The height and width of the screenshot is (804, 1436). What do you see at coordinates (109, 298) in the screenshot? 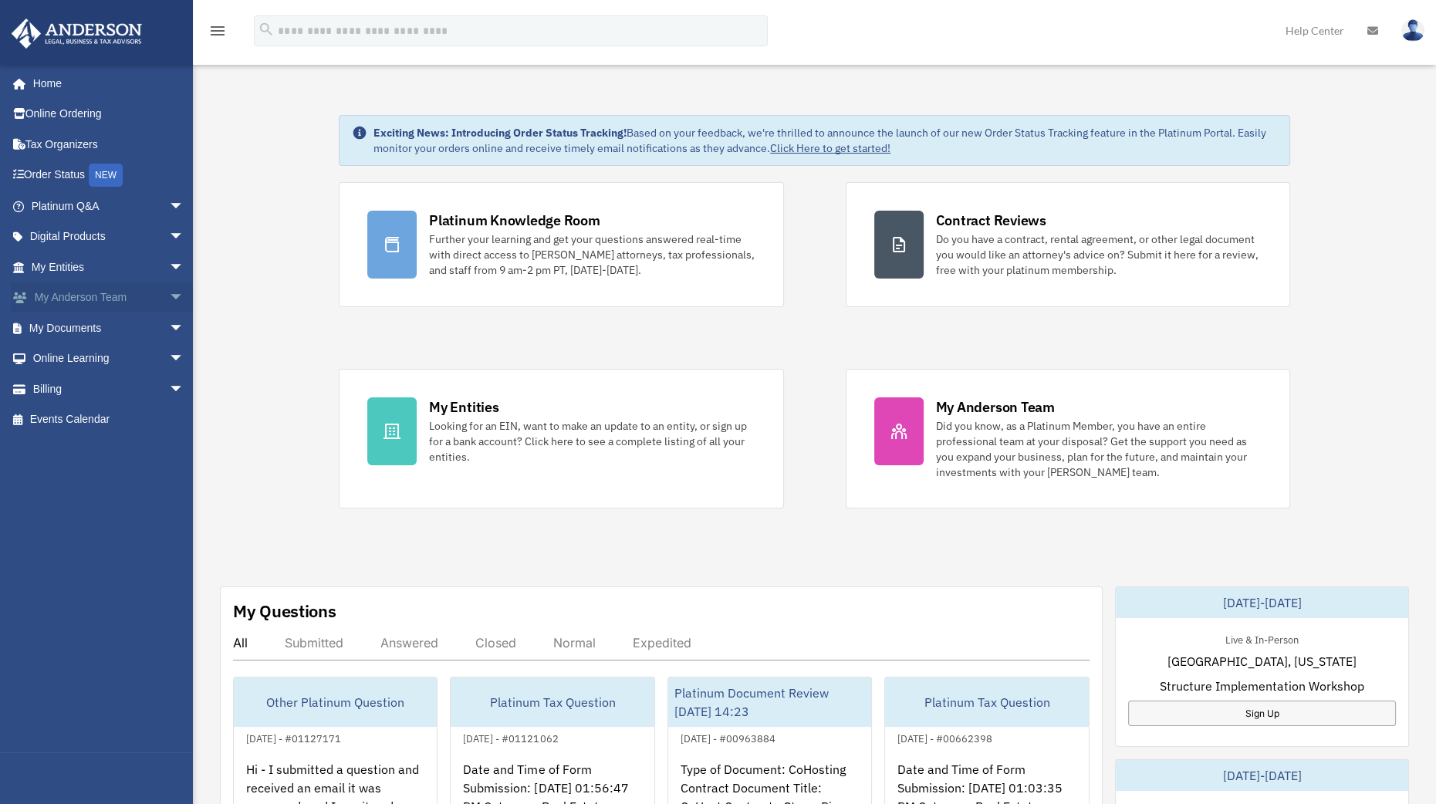
I see `a: My Anderson Teamarrow_drop_down` at bounding box center [109, 298].